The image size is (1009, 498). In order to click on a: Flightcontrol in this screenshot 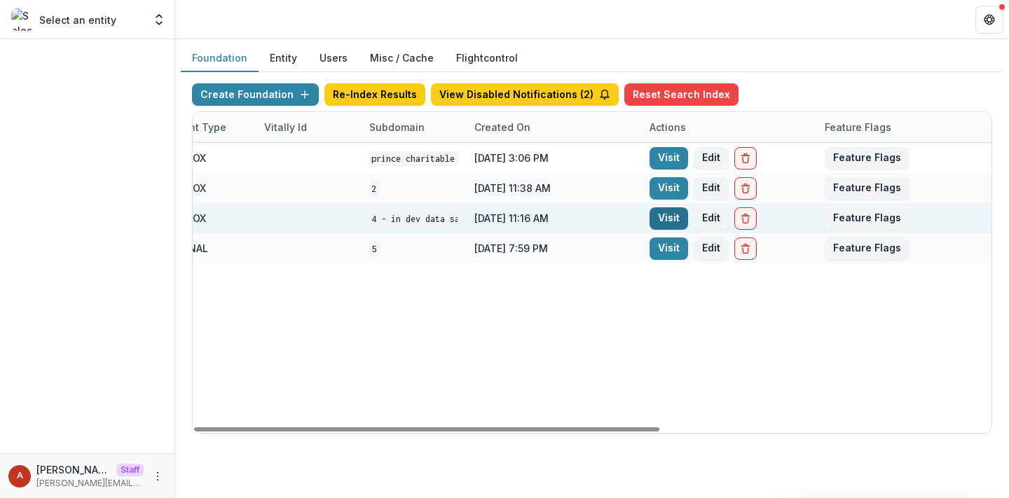, I will do `click(487, 57)`.